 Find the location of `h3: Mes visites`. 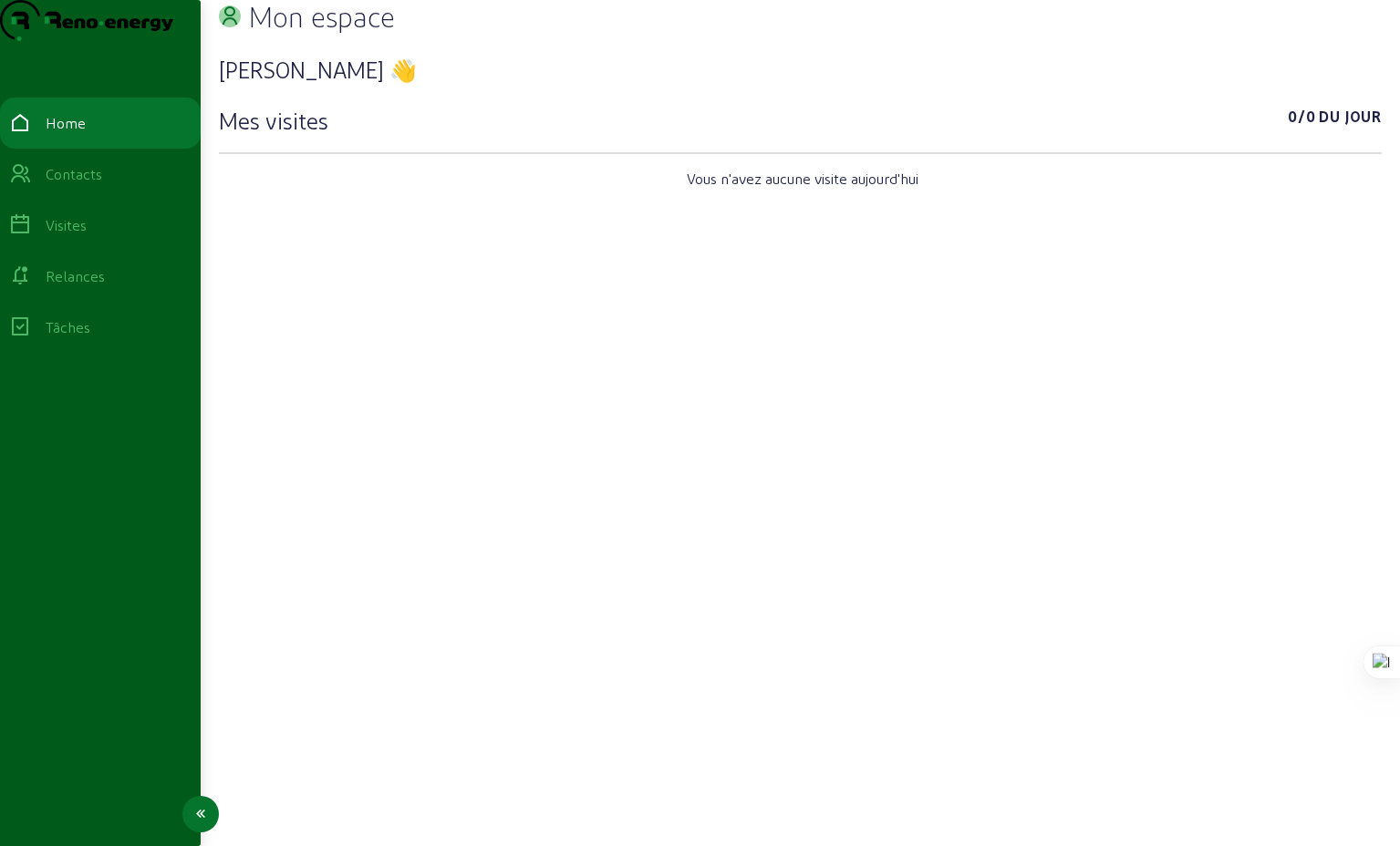

h3: Mes visites is located at coordinates (274, 120).